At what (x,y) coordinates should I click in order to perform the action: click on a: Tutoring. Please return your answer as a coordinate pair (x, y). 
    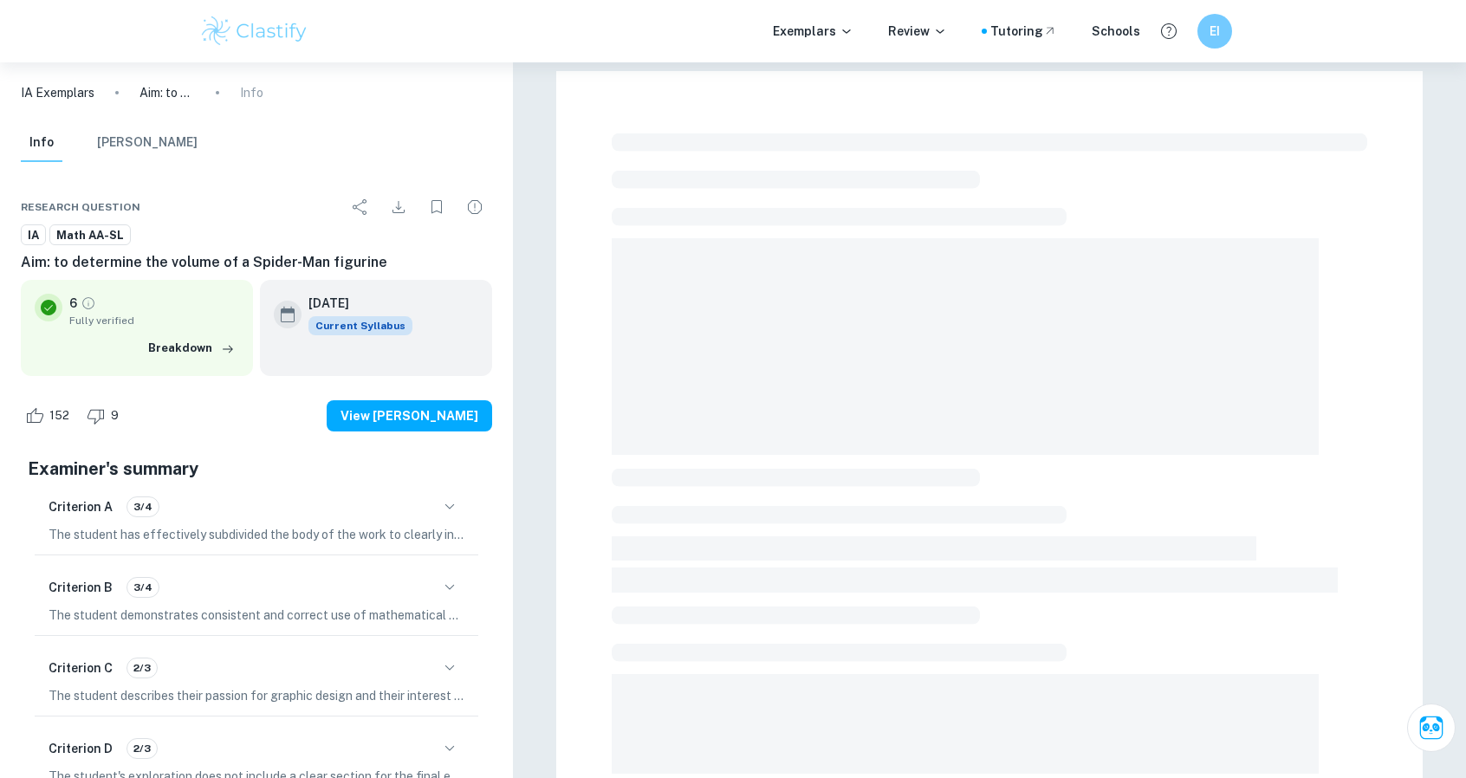
    Looking at the image, I should click on (1023, 31).